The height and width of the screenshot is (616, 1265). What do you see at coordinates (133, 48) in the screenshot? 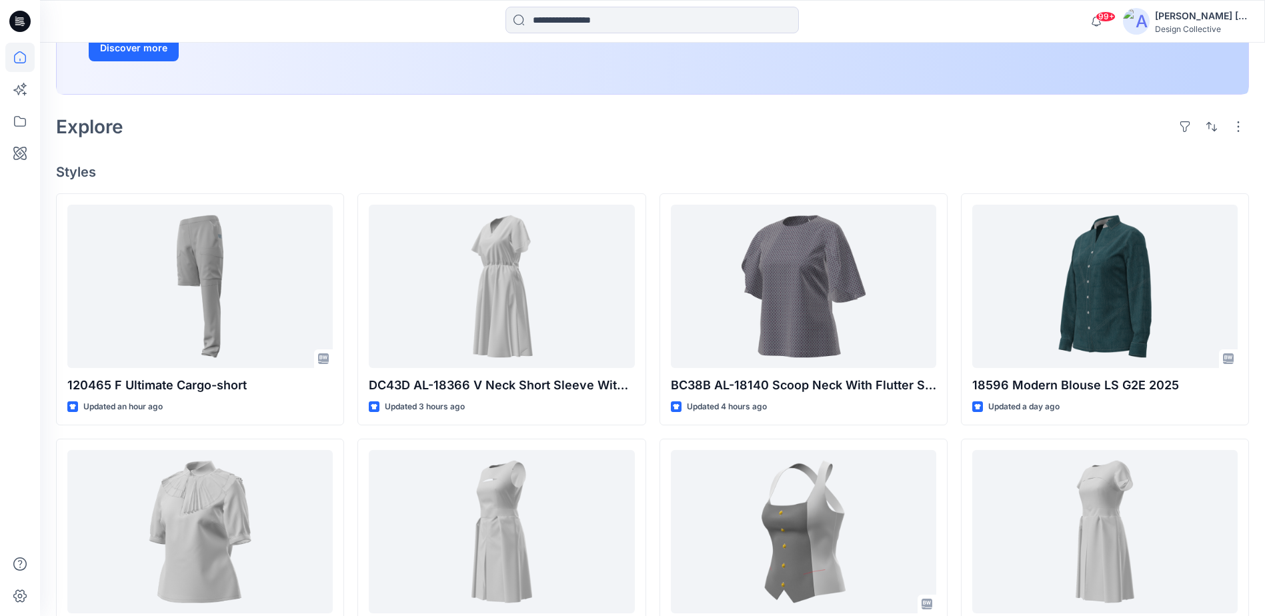
I see `button: Discover more` at bounding box center [133, 48].